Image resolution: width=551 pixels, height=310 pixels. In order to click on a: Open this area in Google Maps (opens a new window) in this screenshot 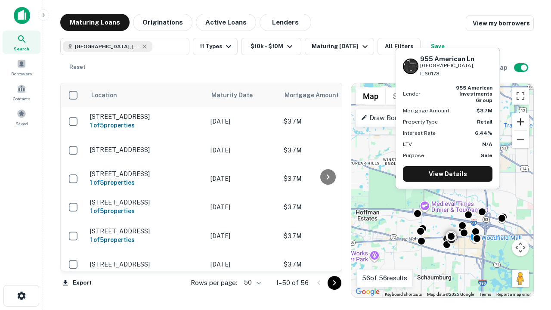, I will do `click(367, 292)`.